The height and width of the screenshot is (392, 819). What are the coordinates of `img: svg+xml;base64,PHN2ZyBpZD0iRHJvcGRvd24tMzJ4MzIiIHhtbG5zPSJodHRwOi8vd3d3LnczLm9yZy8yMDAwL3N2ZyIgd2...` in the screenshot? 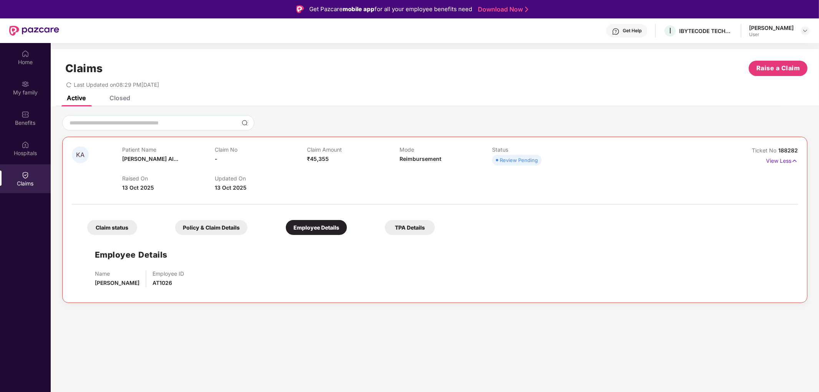 It's located at (805, 31).